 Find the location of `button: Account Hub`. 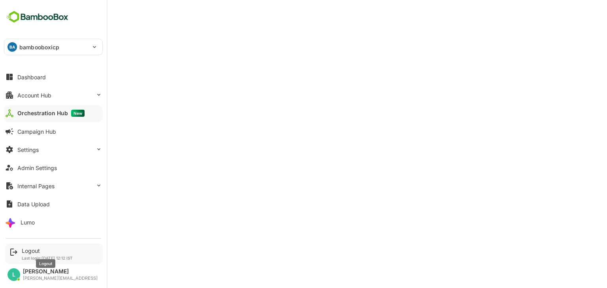

button: Account Hub is located at coordinates (53, 95).